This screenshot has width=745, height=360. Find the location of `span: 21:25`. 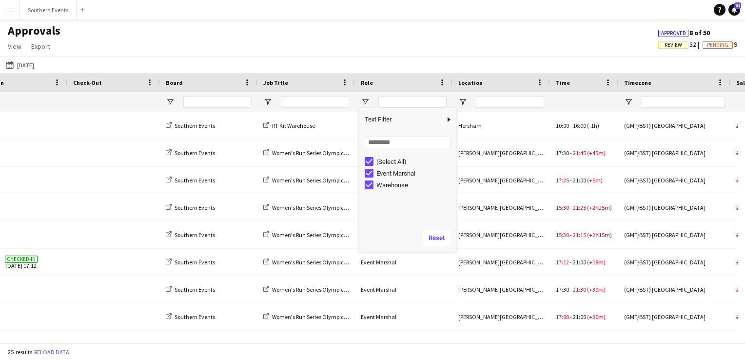

span: 21:25 is located at coordinates (579, 207).